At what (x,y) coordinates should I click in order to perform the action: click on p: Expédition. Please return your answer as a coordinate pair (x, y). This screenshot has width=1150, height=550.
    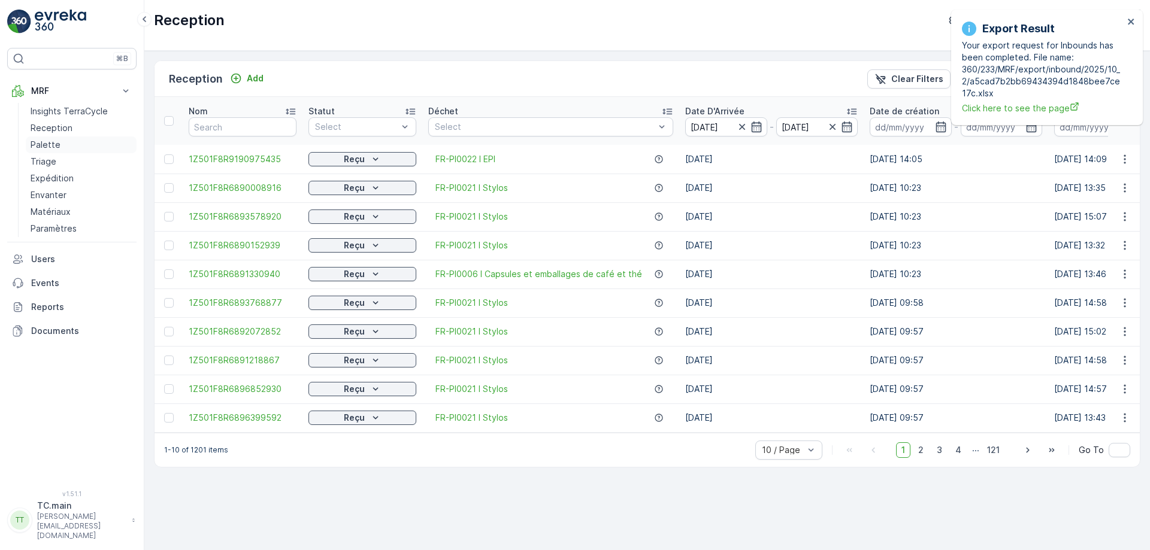
    Looking at the image, I should click on (52, 178).